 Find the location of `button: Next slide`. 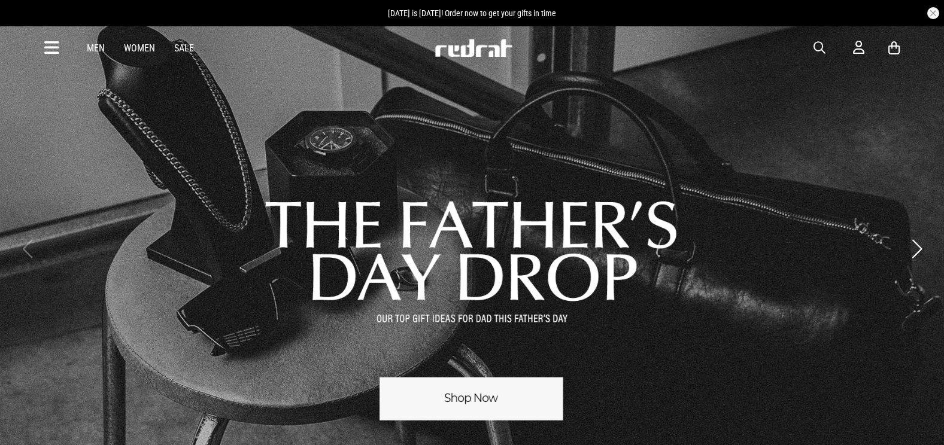

button: Next slide is located at coordinates (917, 249).